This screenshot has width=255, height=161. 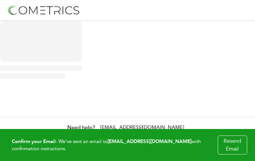 I want to click on b: Confirm your Email, so click(x=34, y=142).